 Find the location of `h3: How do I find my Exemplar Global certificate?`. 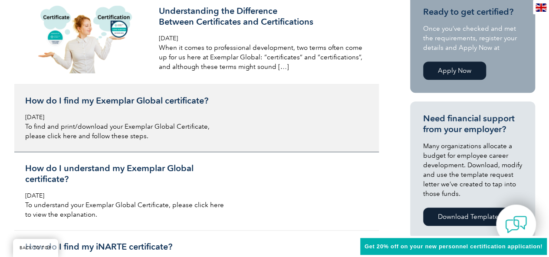

h3: How do I find my Exemplar Global certificate? is located at coordinates (128, 101).